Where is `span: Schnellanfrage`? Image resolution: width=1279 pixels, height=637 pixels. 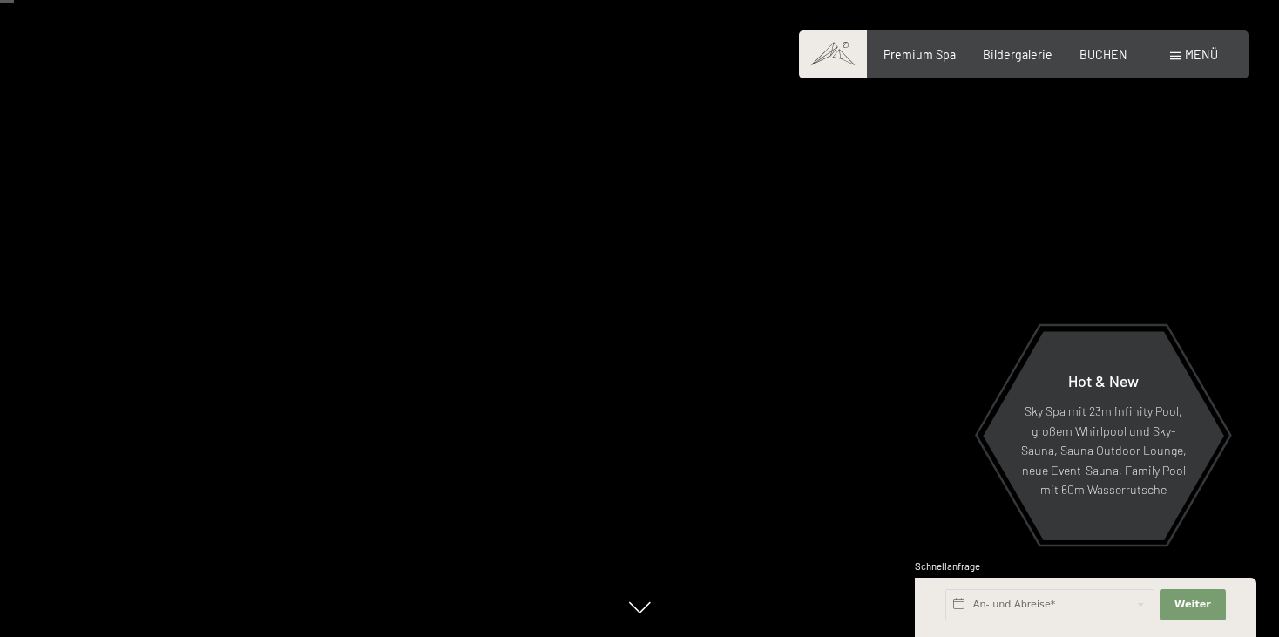 span: Schnellanfrage is located at coordinates (947, 566).